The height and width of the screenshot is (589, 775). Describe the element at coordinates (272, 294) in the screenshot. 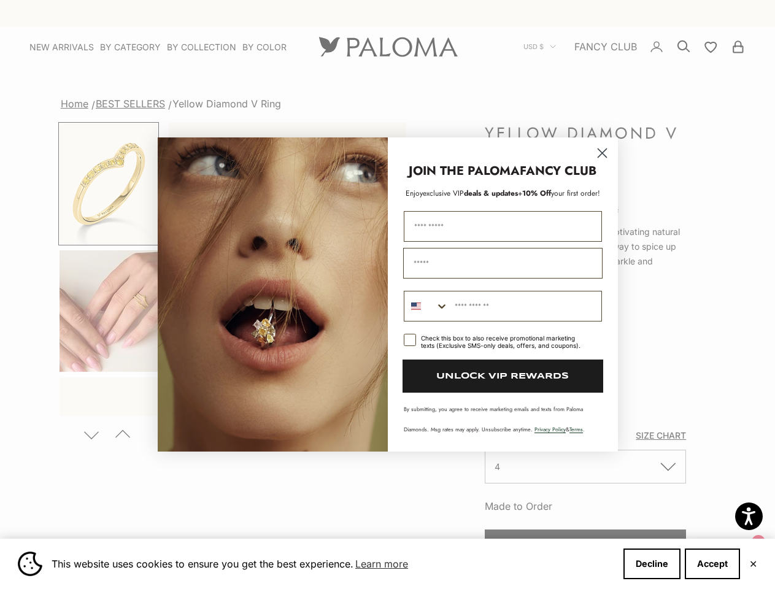

I see `img: Loading...` at that location.